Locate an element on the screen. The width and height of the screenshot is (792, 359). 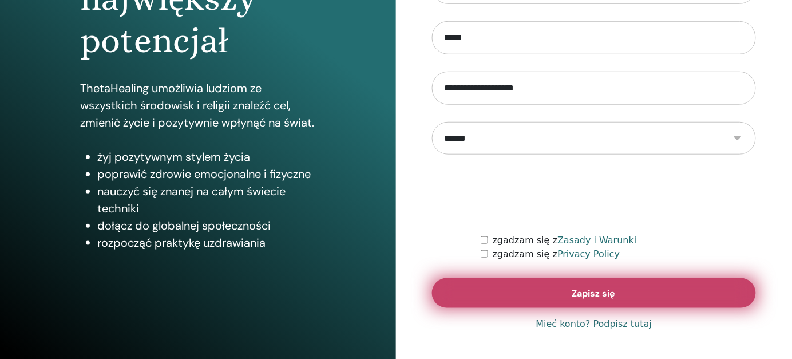
li: dołącz do globalnej społeczności is located at coordinates (206, 226).